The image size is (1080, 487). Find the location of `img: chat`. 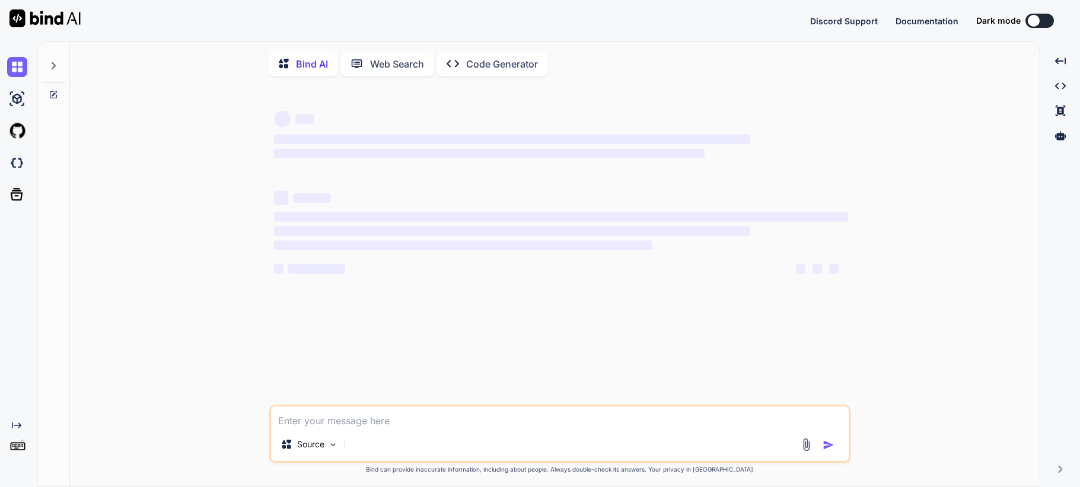

img: chat is located at coordinates (17, 67).